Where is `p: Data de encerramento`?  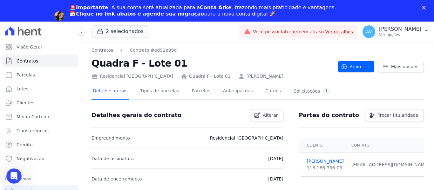
p: Data de encerramento is located at coordinates (117, 179).